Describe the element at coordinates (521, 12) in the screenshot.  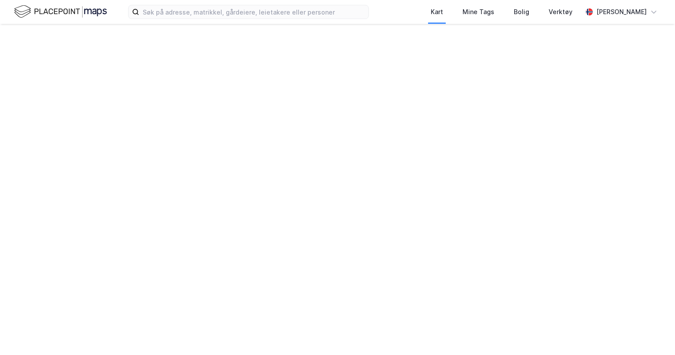
I see `div: Bolig` at that location.